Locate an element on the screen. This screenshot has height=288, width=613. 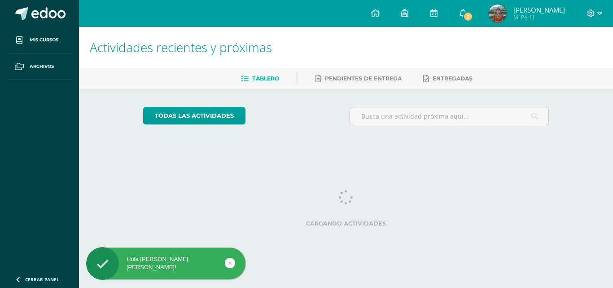
a: Archivos is located at coordinates (39, 66).